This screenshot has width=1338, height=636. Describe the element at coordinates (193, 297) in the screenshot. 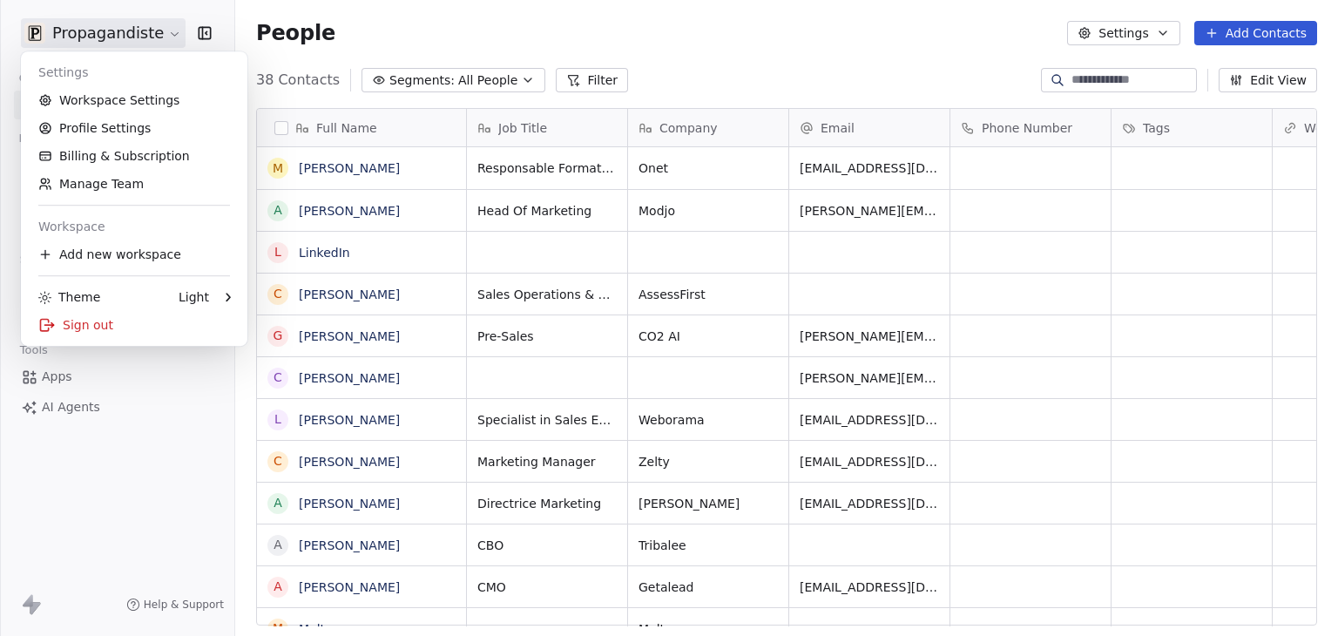

I see `div: Light` at that location.